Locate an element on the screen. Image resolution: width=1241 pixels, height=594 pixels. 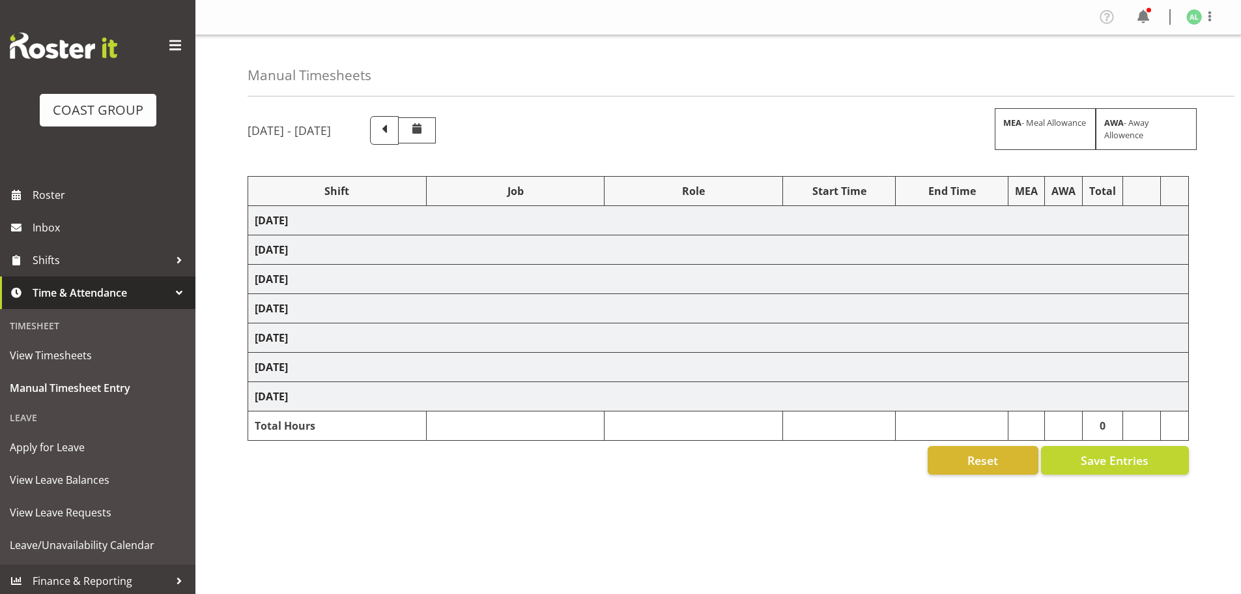
span: Leave/Unavailability Calendar is located at coordinates (98, 545).